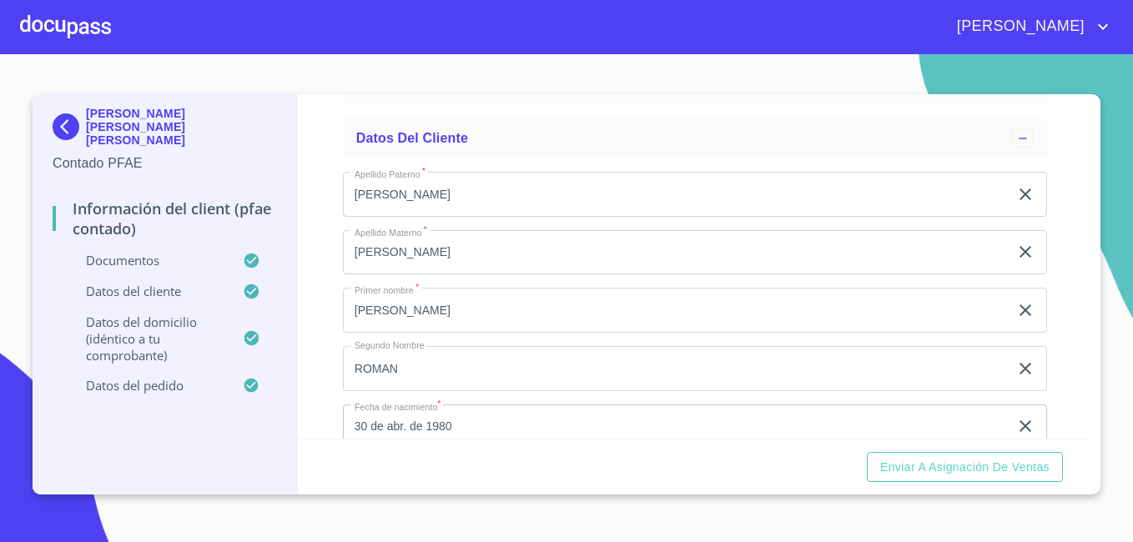 This screenshot has height=542, width=1133. Describe the element at coordinates (148, 339) in the screenshot. I see `p: Datos del domicilio (idéntico a tu comprobante)` at that location.